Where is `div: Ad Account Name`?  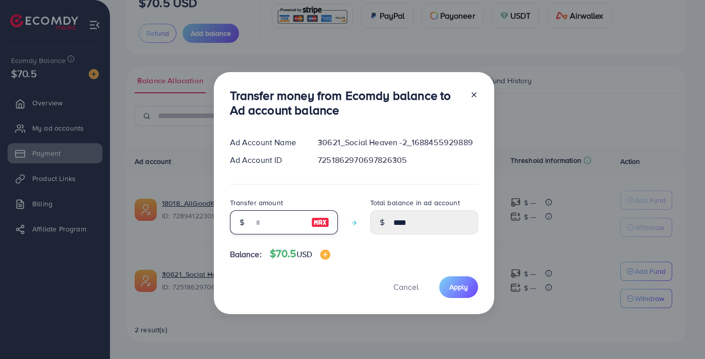
div: Ad Account Name is located at coordinates (266, 142).